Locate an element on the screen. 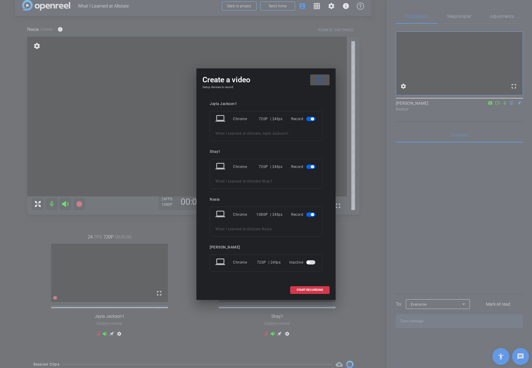  div: Shay1 is located at coordinates (266, 152).